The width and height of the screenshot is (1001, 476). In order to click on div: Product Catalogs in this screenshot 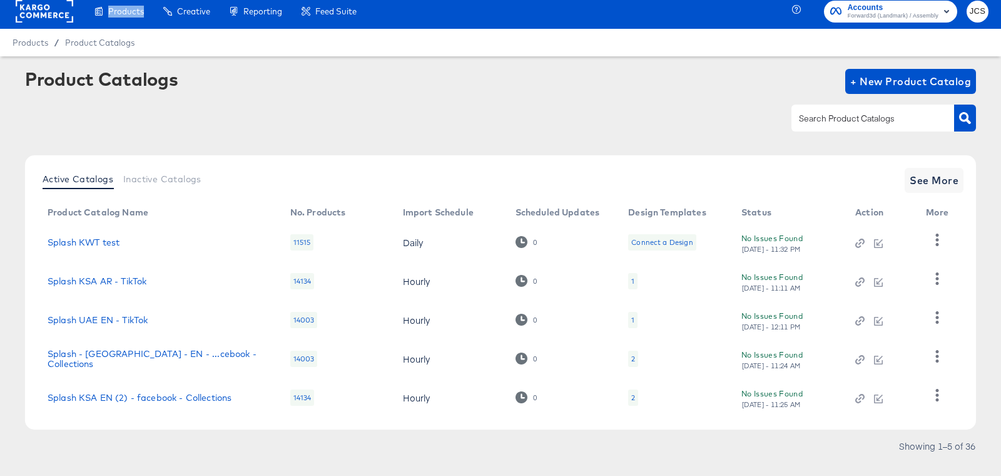, I will do `click(101, 79)`.